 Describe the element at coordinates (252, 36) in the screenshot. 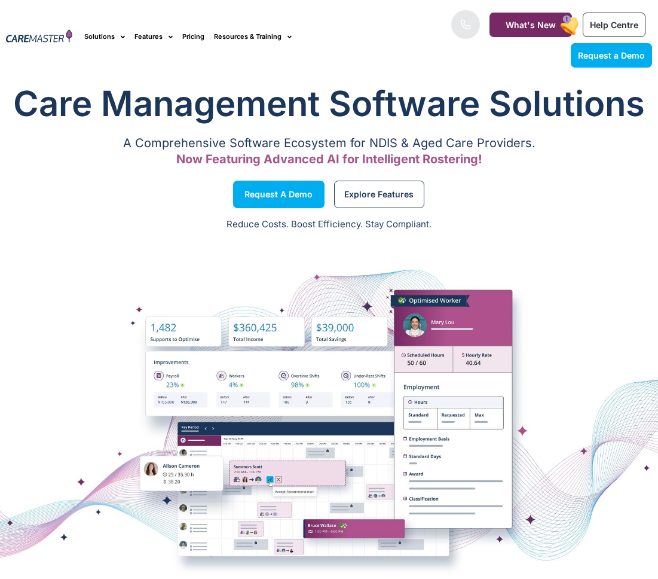

I see `nav: Menu` at that location.